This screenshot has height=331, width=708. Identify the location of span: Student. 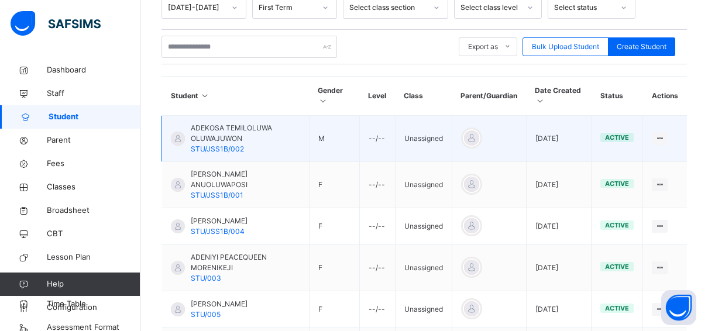
(94, 117).